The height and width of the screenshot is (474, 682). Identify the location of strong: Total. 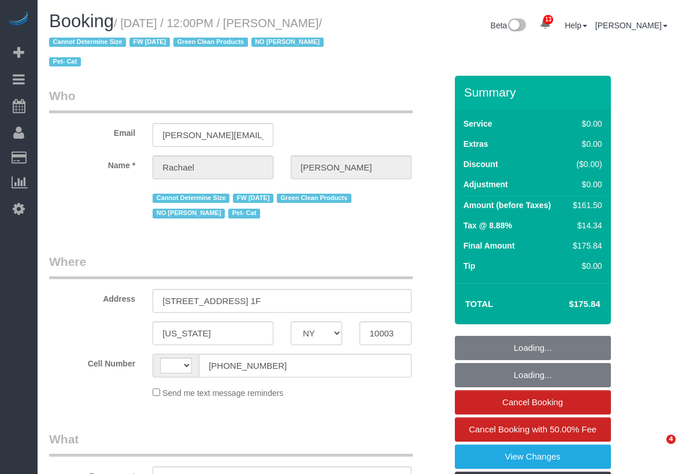
(479, 303).